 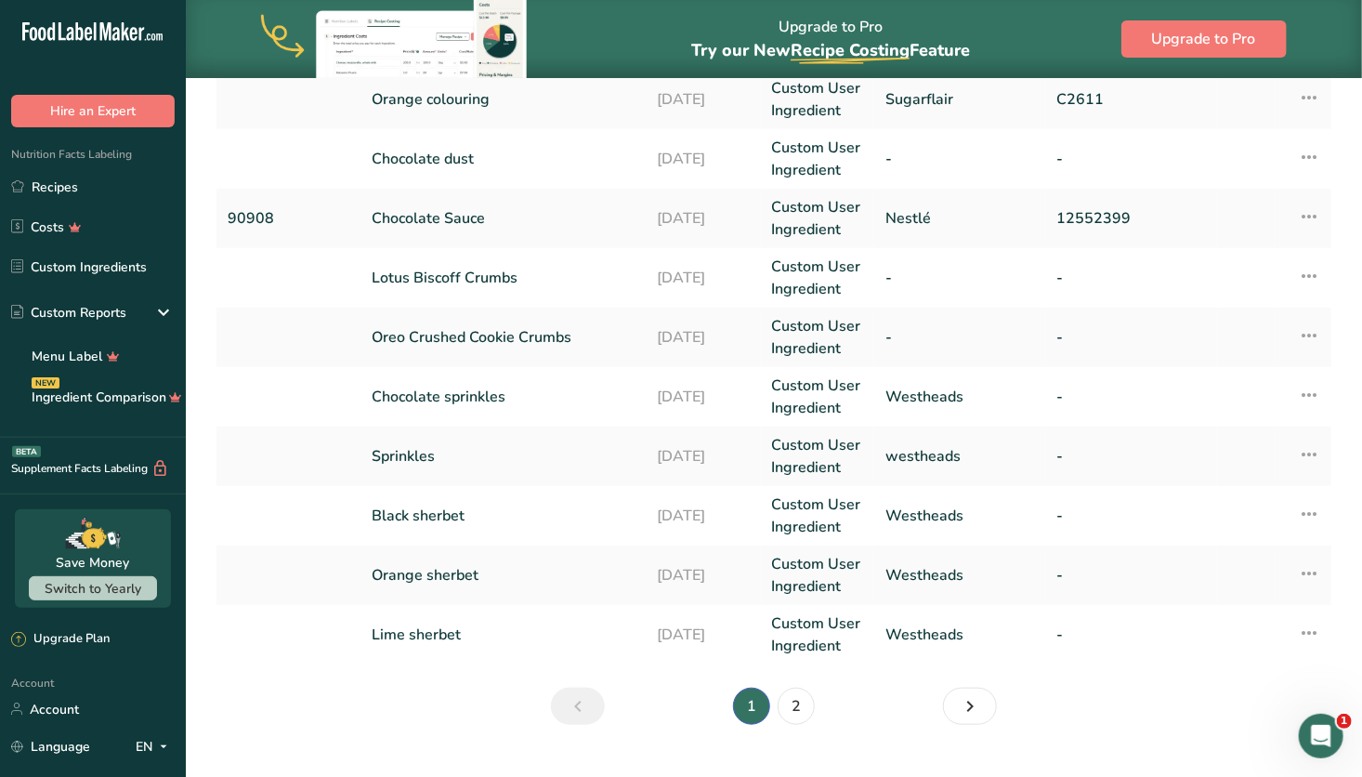 What do you see at coordinates (1132, 99) in the screenshot?
I see `a: C2611` at bounding box center [1132, 99].